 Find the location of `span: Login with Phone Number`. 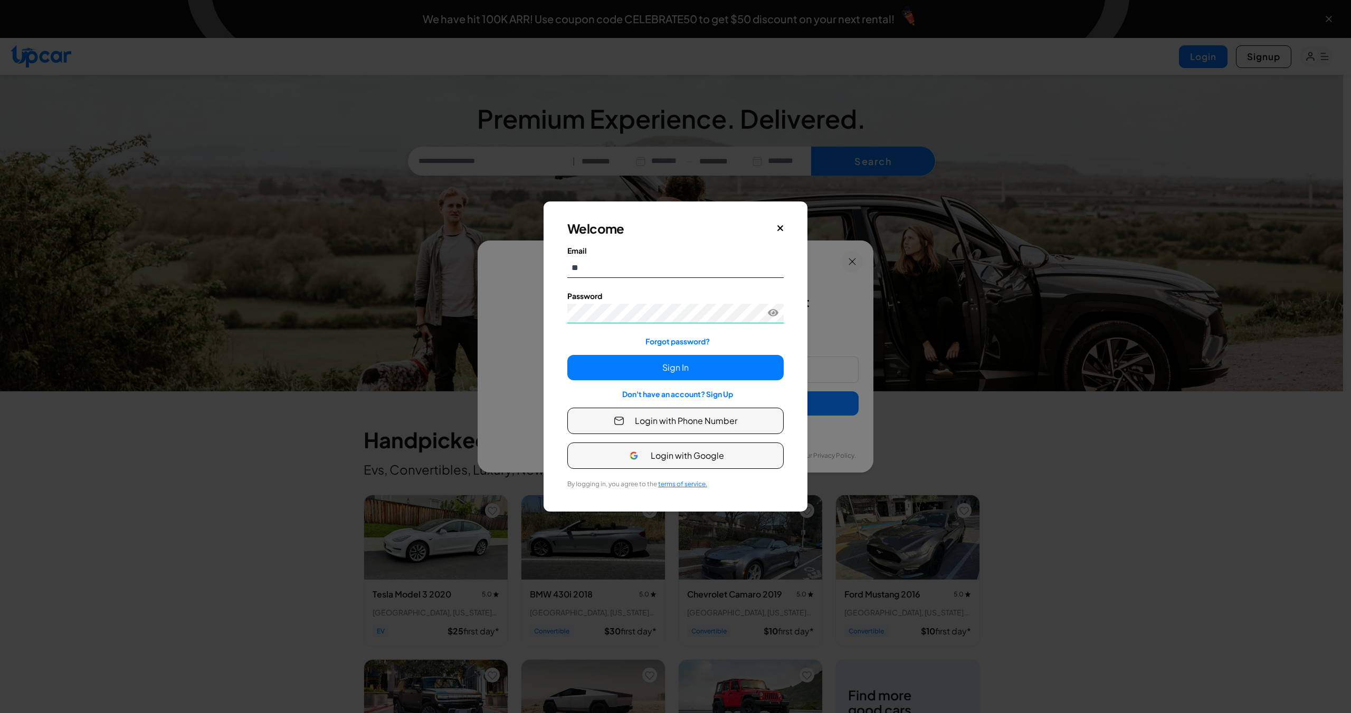

span: Login with Phone Number is located at coordinates (686, 421).